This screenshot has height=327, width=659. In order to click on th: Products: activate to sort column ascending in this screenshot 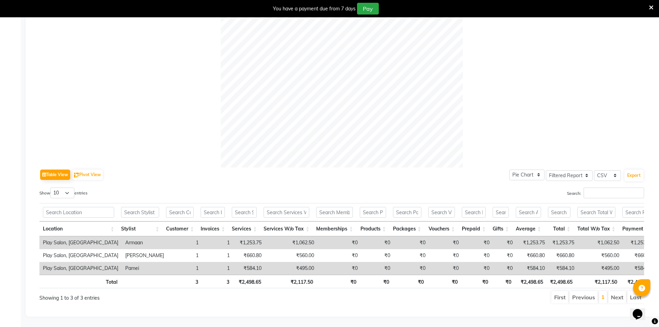, I will do `click(372, 229)`.